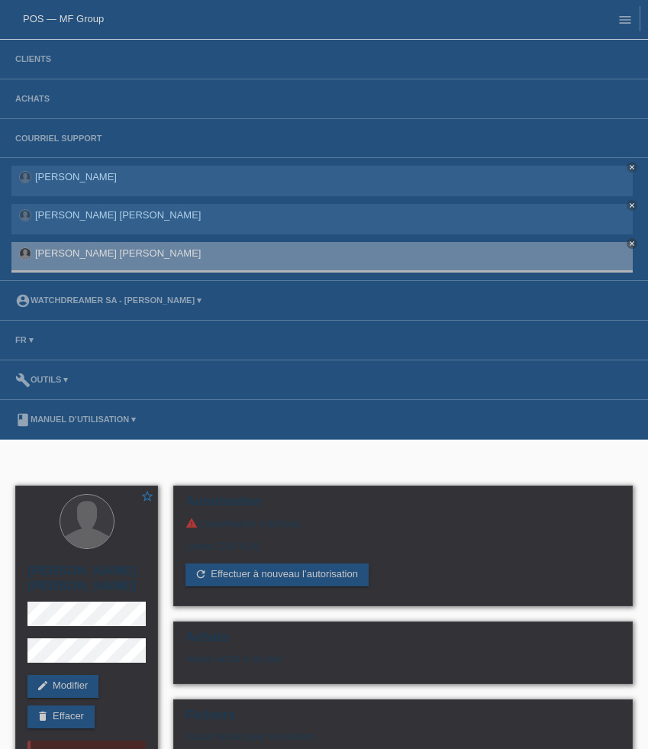 This screenshot has height=749, width=648. Describe the element at coordinates (24, 340) in the screenshot. I see `a: FR ▾` at that location.